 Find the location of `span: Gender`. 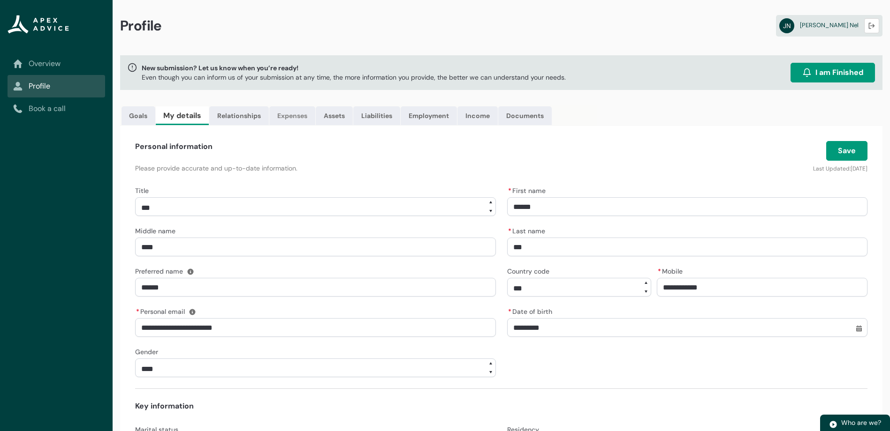

span: Gender is located at coordinates (146, 352).